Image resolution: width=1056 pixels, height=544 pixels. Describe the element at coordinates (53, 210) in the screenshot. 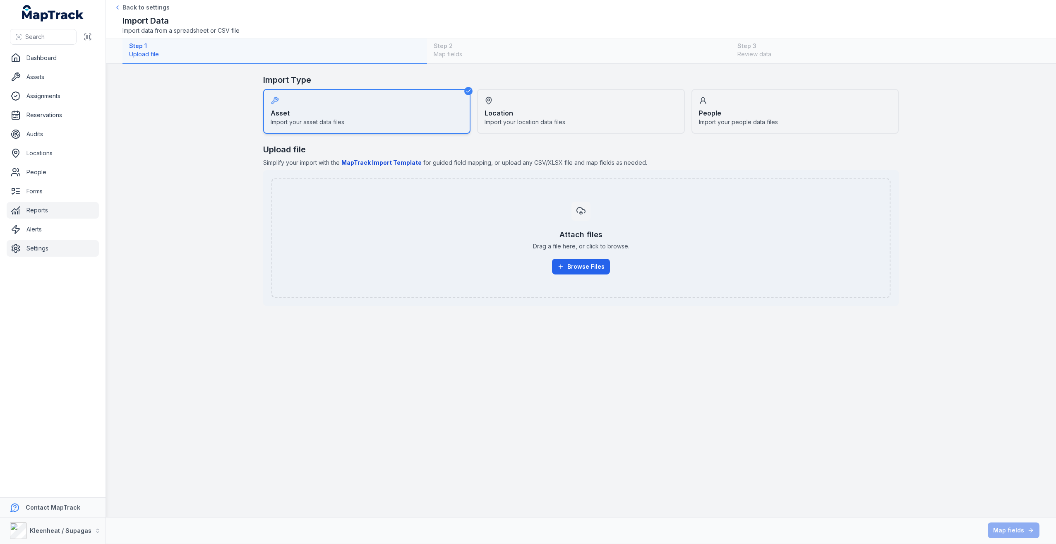

I see `a: Reports` at that location.